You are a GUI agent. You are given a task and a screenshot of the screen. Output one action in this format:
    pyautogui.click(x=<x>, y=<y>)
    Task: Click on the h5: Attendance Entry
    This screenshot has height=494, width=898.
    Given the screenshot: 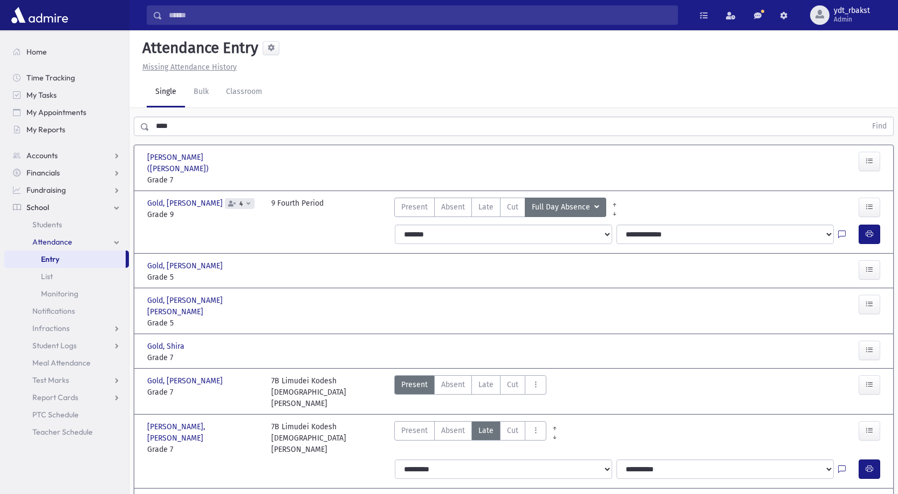 What is the action you would take?
    pyautogui.click(x=198, y=48)
    